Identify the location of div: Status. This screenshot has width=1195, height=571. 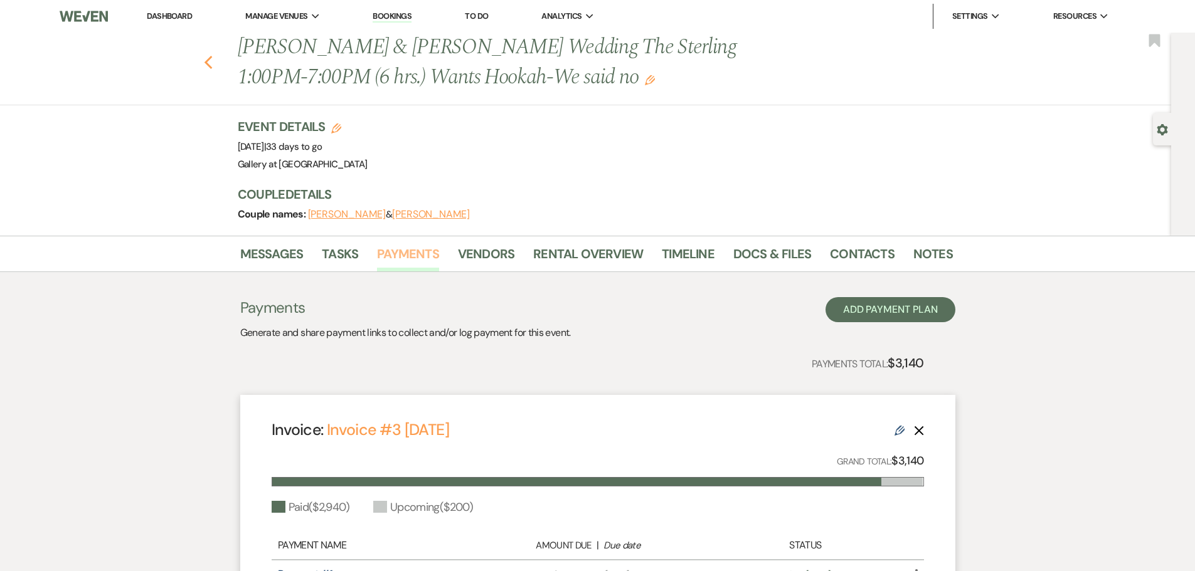
(805, 546).